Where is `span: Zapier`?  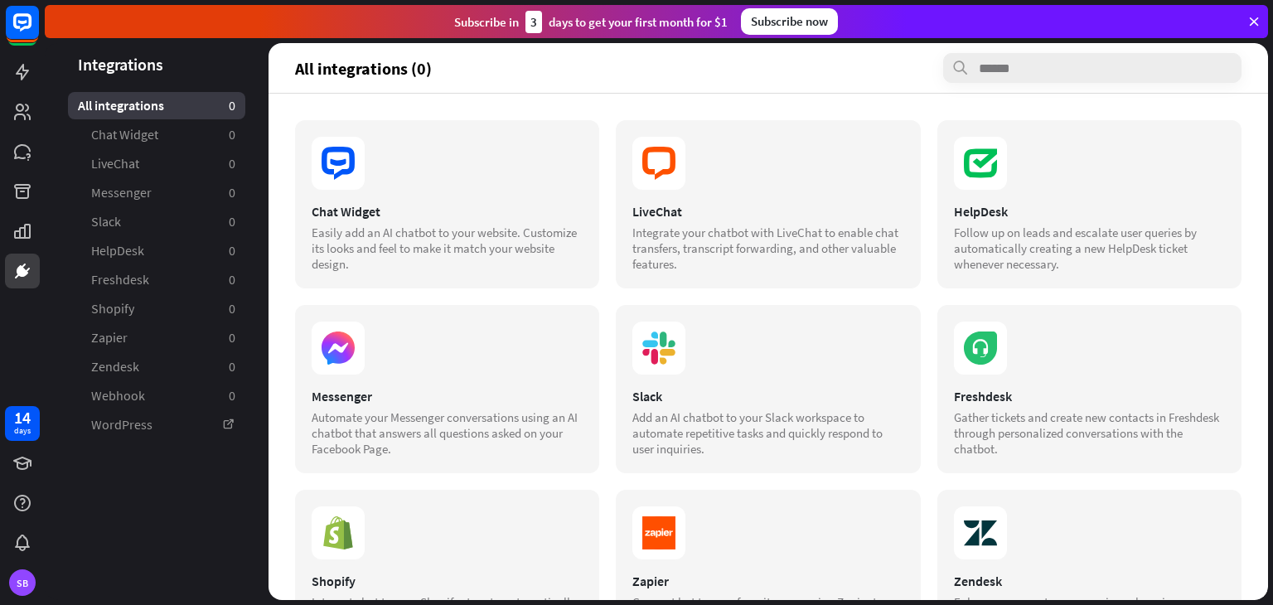 span: Zapier is located at coordinates (109, 337).